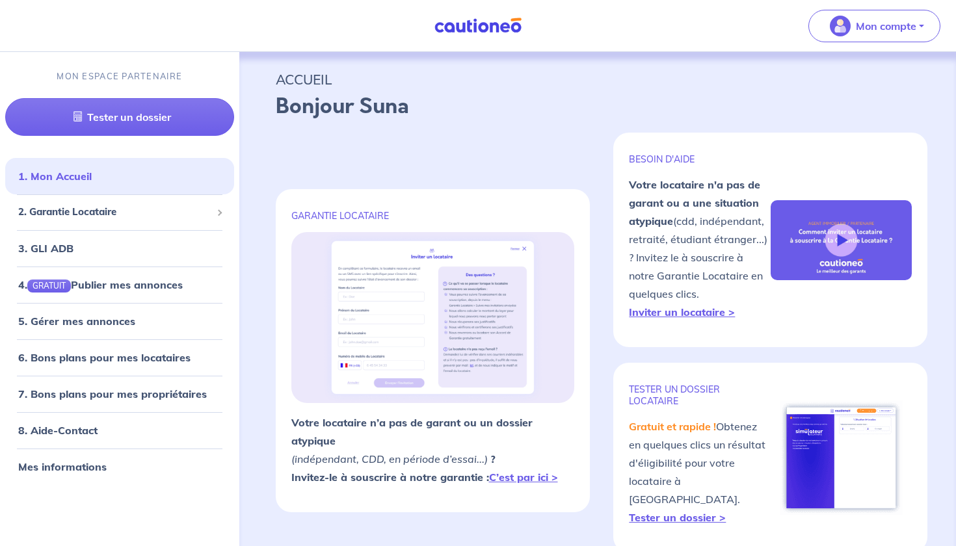  I want to click on a: 5. Gérer mes annonces, so click(77, 321).